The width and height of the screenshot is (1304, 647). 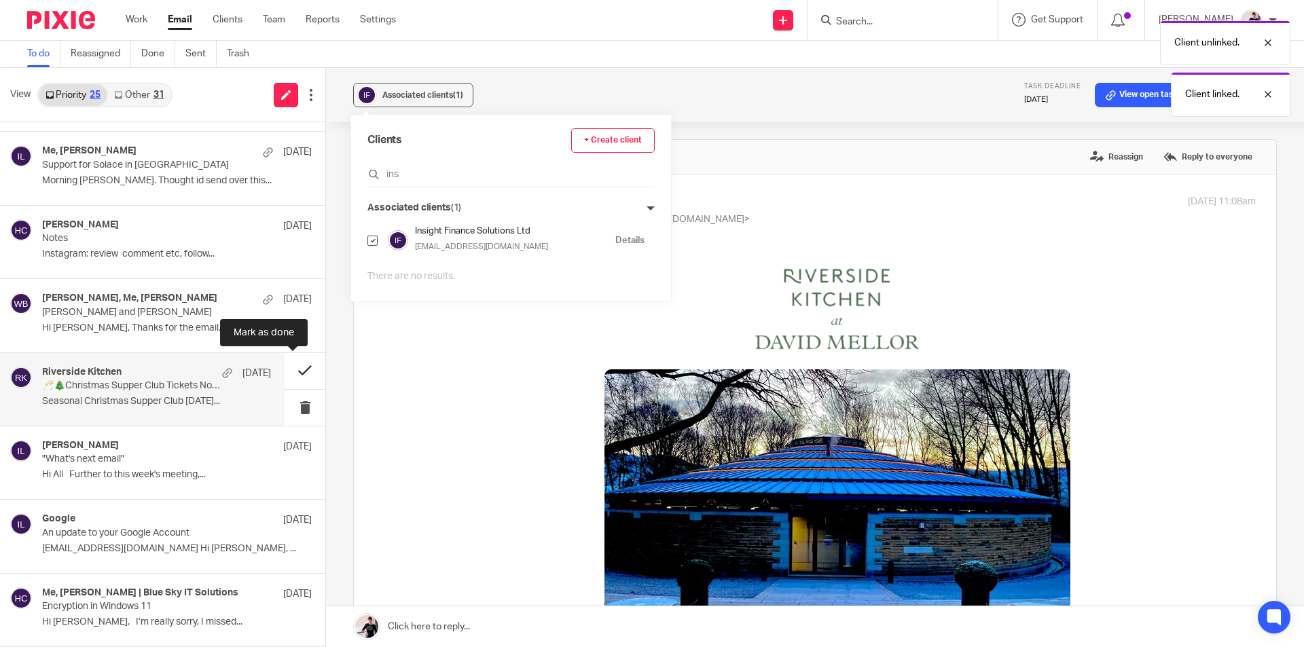 I want to click on h4: Google, so click(x=58, y=519).